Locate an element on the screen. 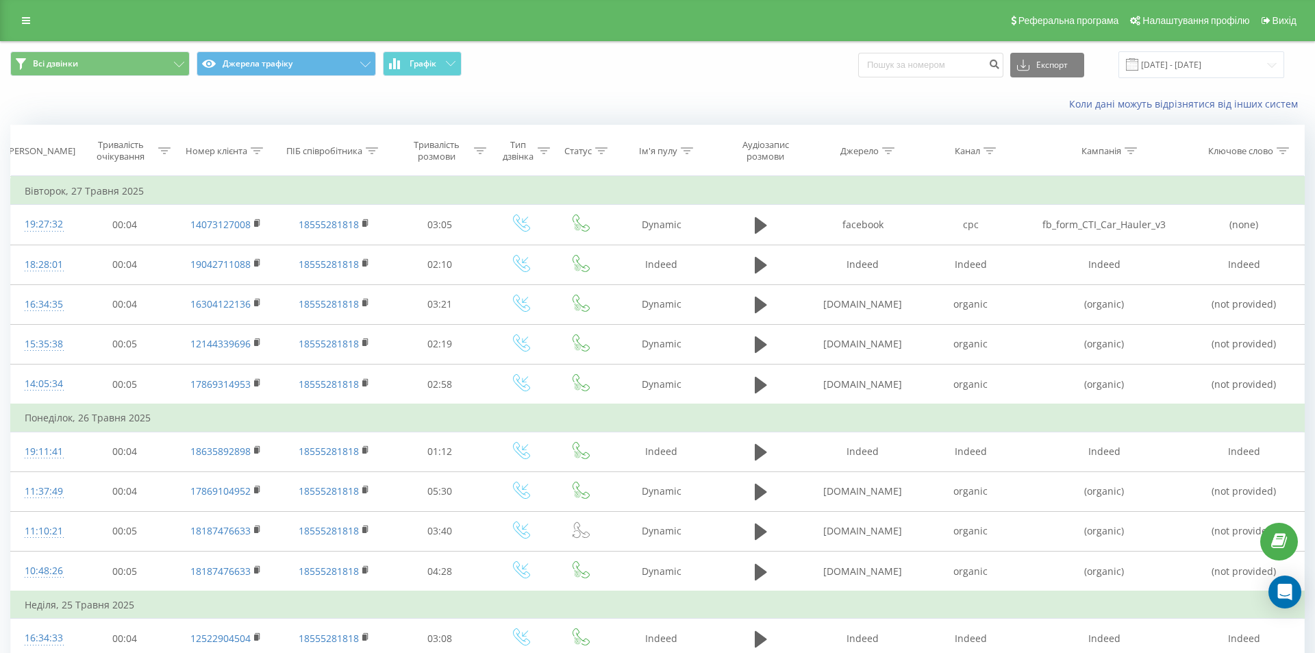  td: (none) is located at coordinates (1244, 225).